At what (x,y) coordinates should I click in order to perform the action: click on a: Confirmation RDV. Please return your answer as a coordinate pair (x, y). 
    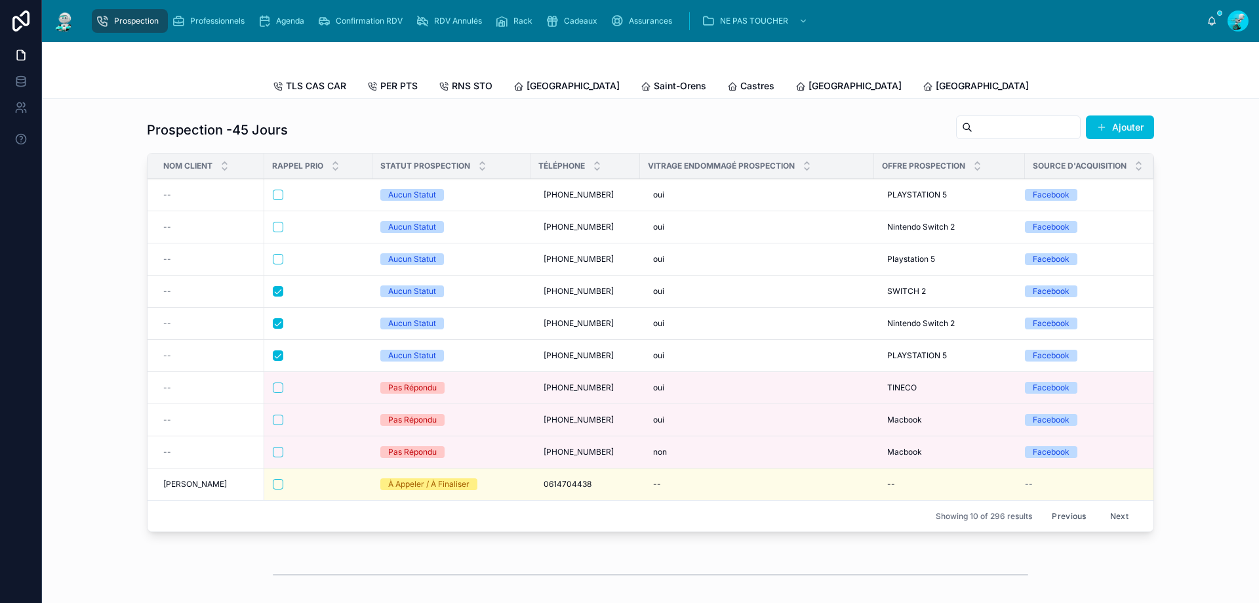
    Looking at the image, I should click on (363, 21).